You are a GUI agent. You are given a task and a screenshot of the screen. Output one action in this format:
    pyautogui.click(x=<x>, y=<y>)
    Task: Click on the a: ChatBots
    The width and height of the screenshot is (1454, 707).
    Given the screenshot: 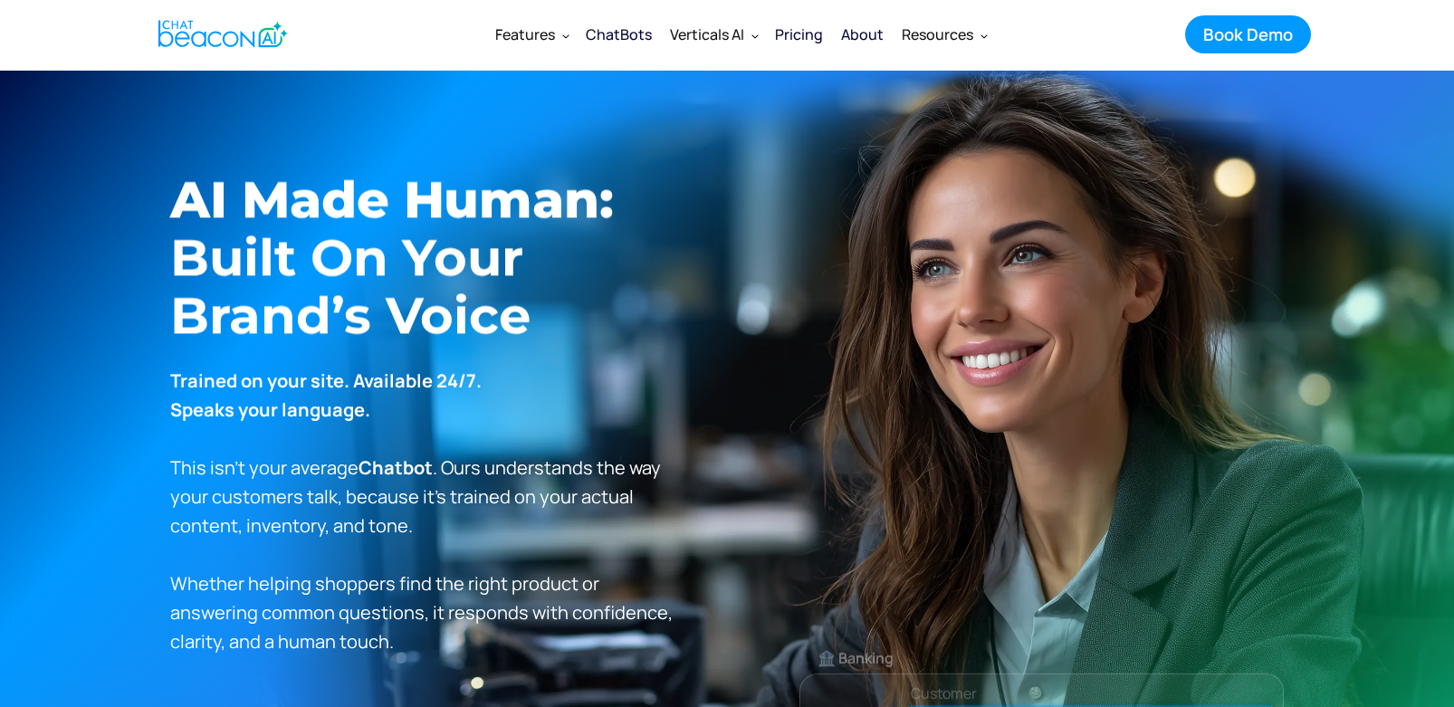 What is the action you would take?
    pyautogui.click(x=618, y=34)
    